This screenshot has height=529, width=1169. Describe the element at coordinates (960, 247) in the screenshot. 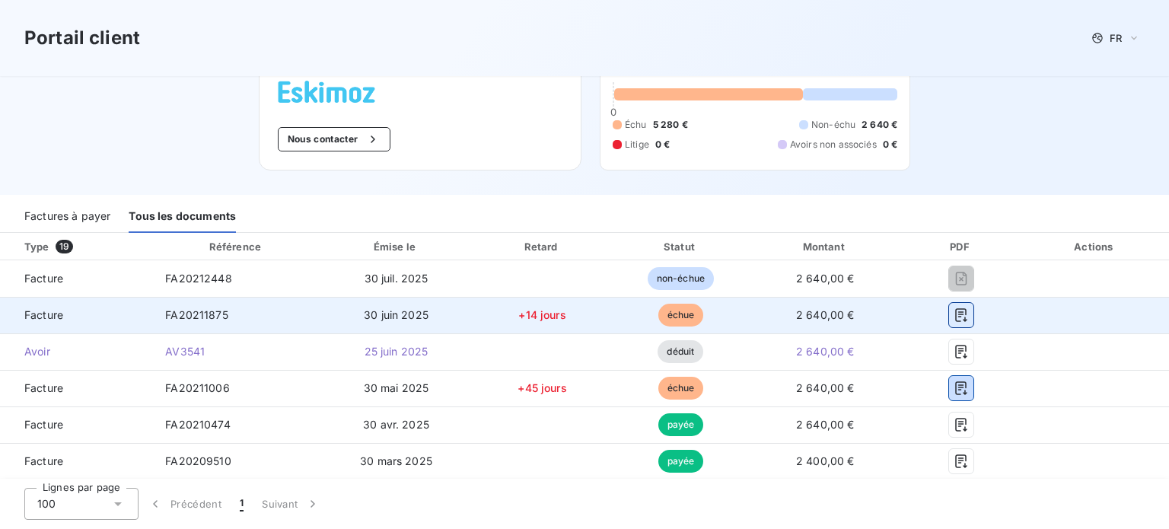

I see `div: PDF` at that location.